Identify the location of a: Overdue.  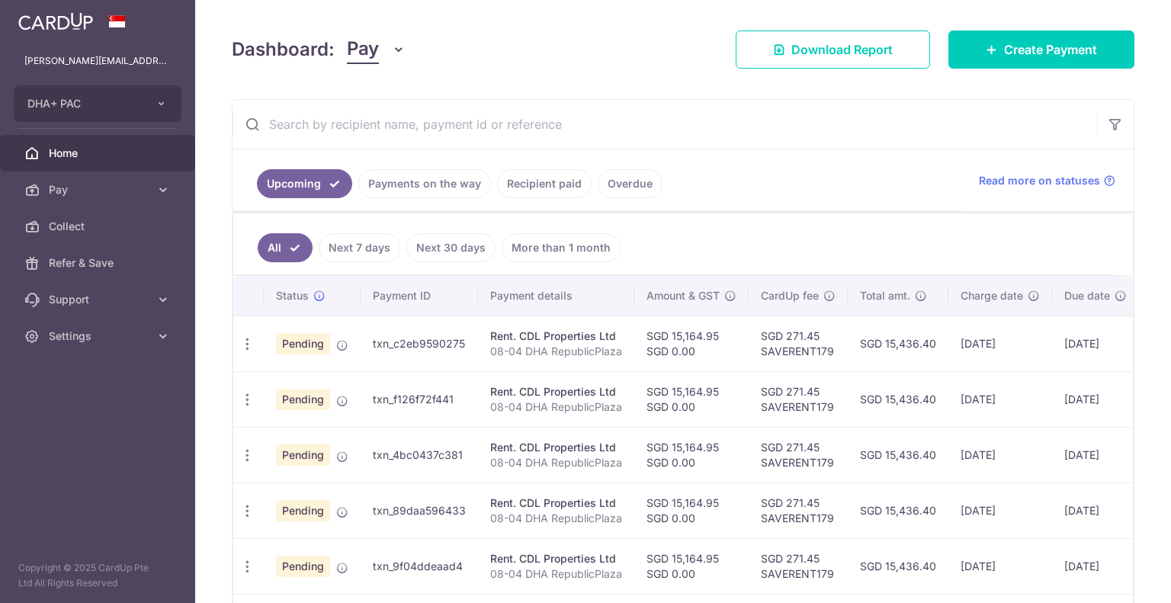
(630, 184).